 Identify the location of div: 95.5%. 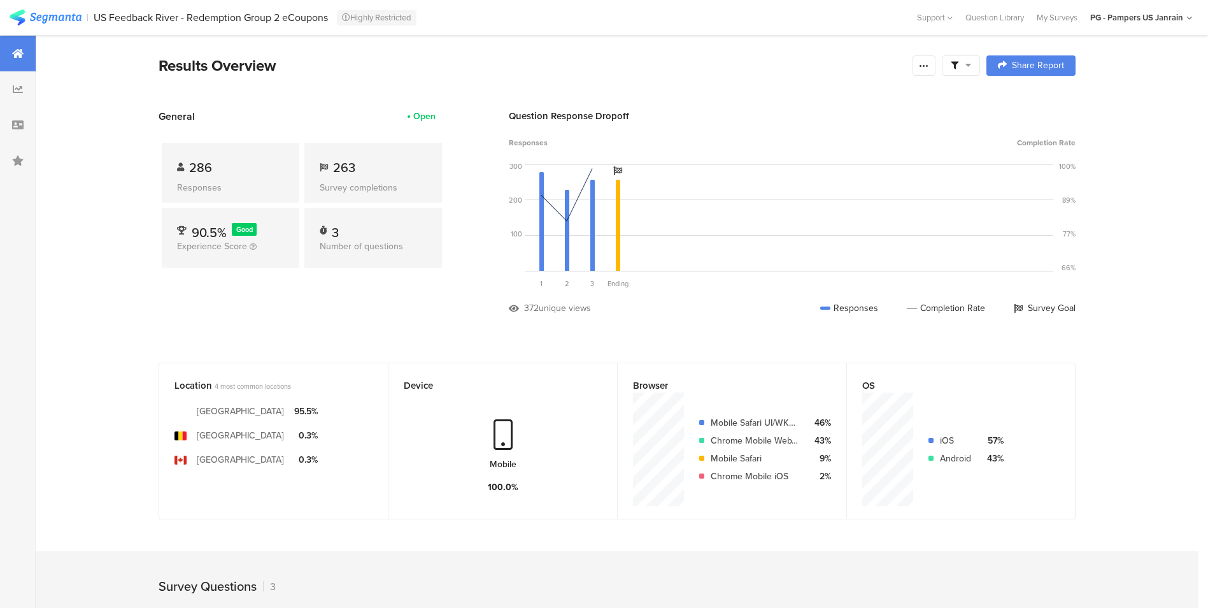
(306, 411).